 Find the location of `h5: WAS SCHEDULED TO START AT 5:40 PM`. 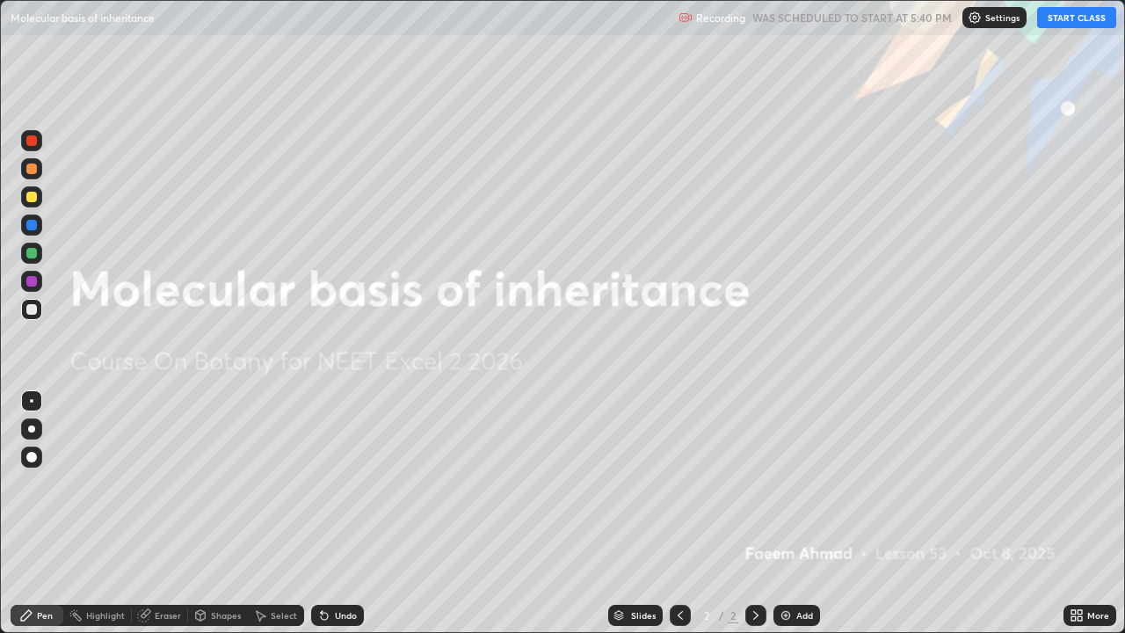

h5: WAS SCHEDULED TO START AT 5:40 PM is located at coordinates (852, 18).